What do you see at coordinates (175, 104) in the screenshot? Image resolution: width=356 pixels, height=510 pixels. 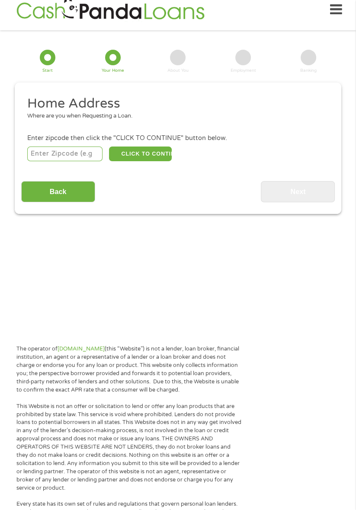 I see `h2: Home Address` at bounding box center [175, 104].